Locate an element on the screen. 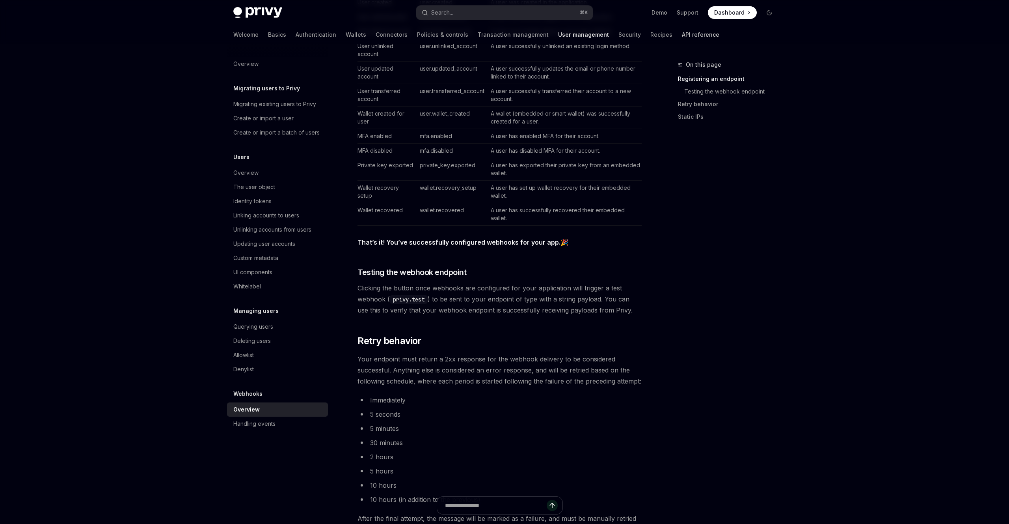 This screenshot has height=524, width=1009. div: Allowlist is located at coordinates (244, 355).